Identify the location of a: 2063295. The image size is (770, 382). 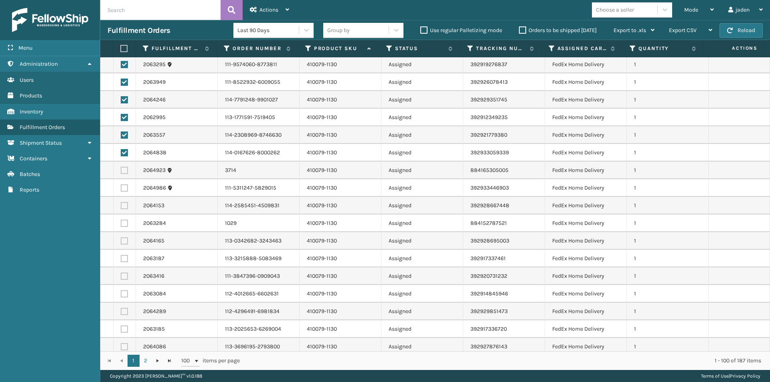
(154, 65).